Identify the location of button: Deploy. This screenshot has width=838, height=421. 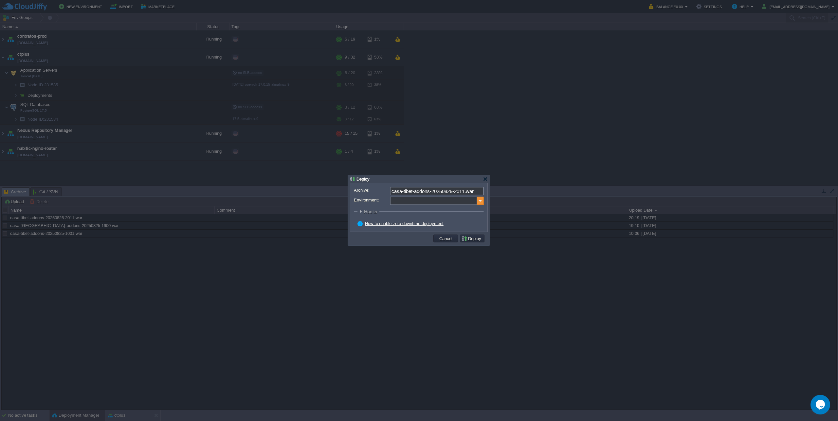
(472, 239).